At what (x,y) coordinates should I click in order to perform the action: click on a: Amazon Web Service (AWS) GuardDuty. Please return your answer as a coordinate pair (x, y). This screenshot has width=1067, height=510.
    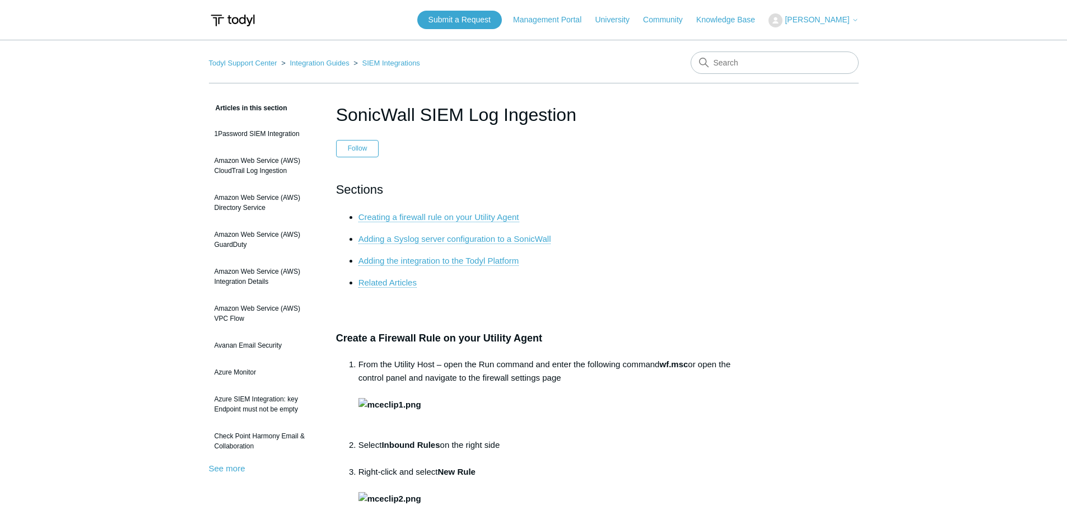
    Looking at the image, I should click on (264, 240).